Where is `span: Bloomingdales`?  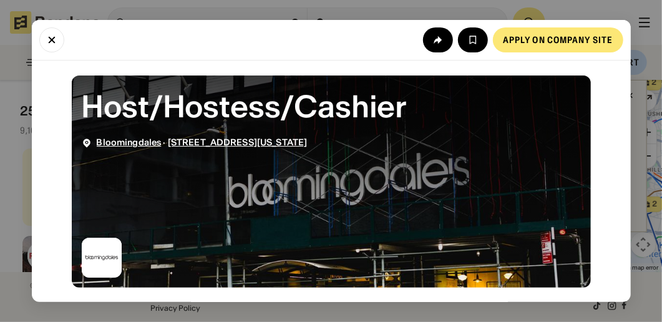 span: Bloomingdales is located at coordinates (129, 142).